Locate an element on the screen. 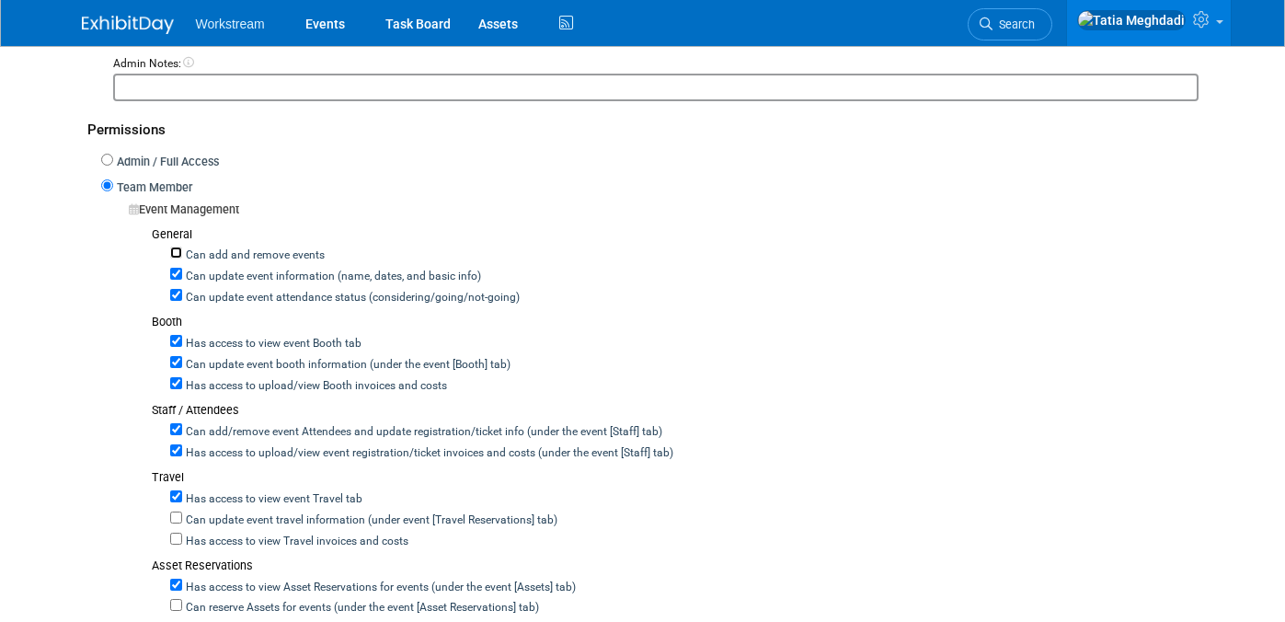  div: General is located at coordinates (675, 235).